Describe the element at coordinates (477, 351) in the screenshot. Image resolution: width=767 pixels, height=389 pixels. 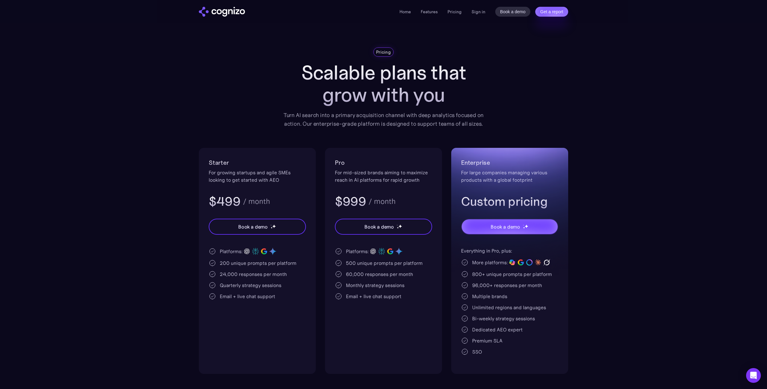
I see `div: SSO` at that location.